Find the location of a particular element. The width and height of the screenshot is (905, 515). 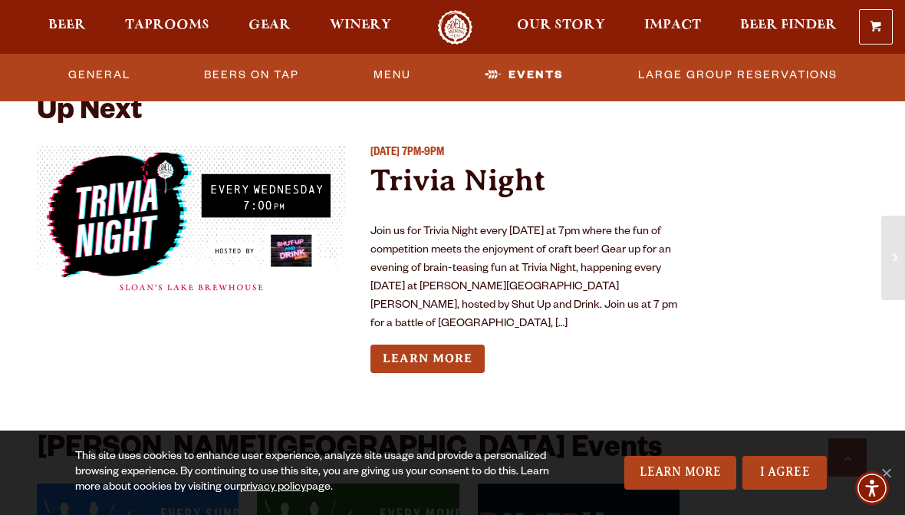

span: Gear is located at coordinates (269, 25).